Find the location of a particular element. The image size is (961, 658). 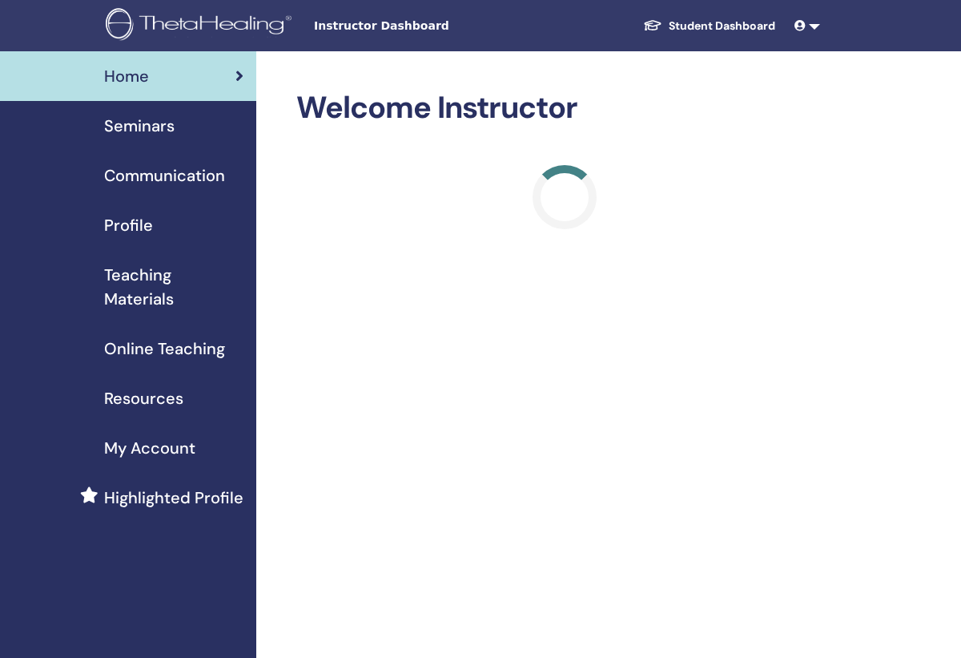

img: graduation-cap-white.svg is located at coordinates (653, 25).